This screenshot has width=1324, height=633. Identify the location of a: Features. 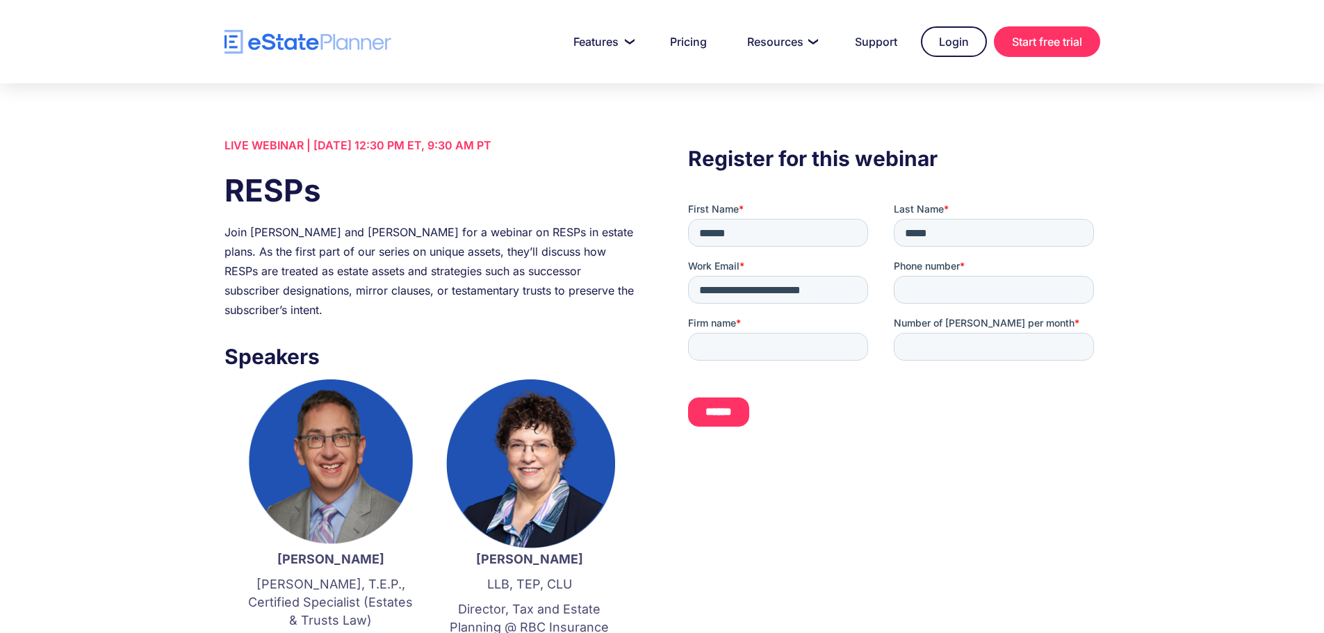
(601, 42).